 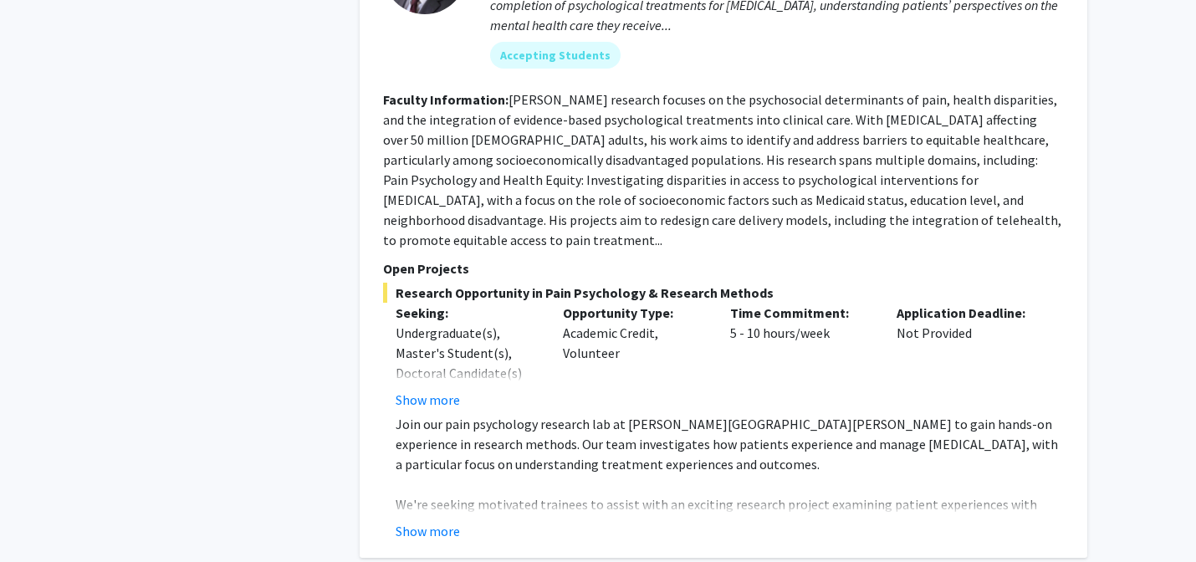 What do you see at coordinates (634, 356) in the screenshot?
I see `div: Academic Credit, Volunteer` at bounding box center [634, 356].